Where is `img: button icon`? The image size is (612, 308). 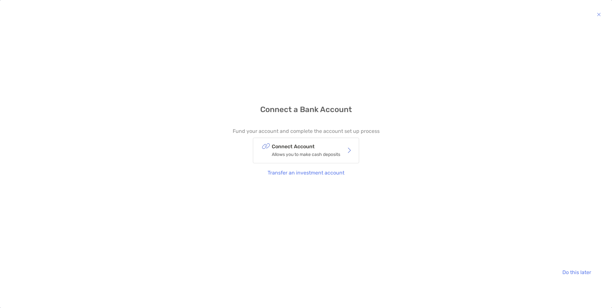
img: button icon is located at coordinates (599, 14).